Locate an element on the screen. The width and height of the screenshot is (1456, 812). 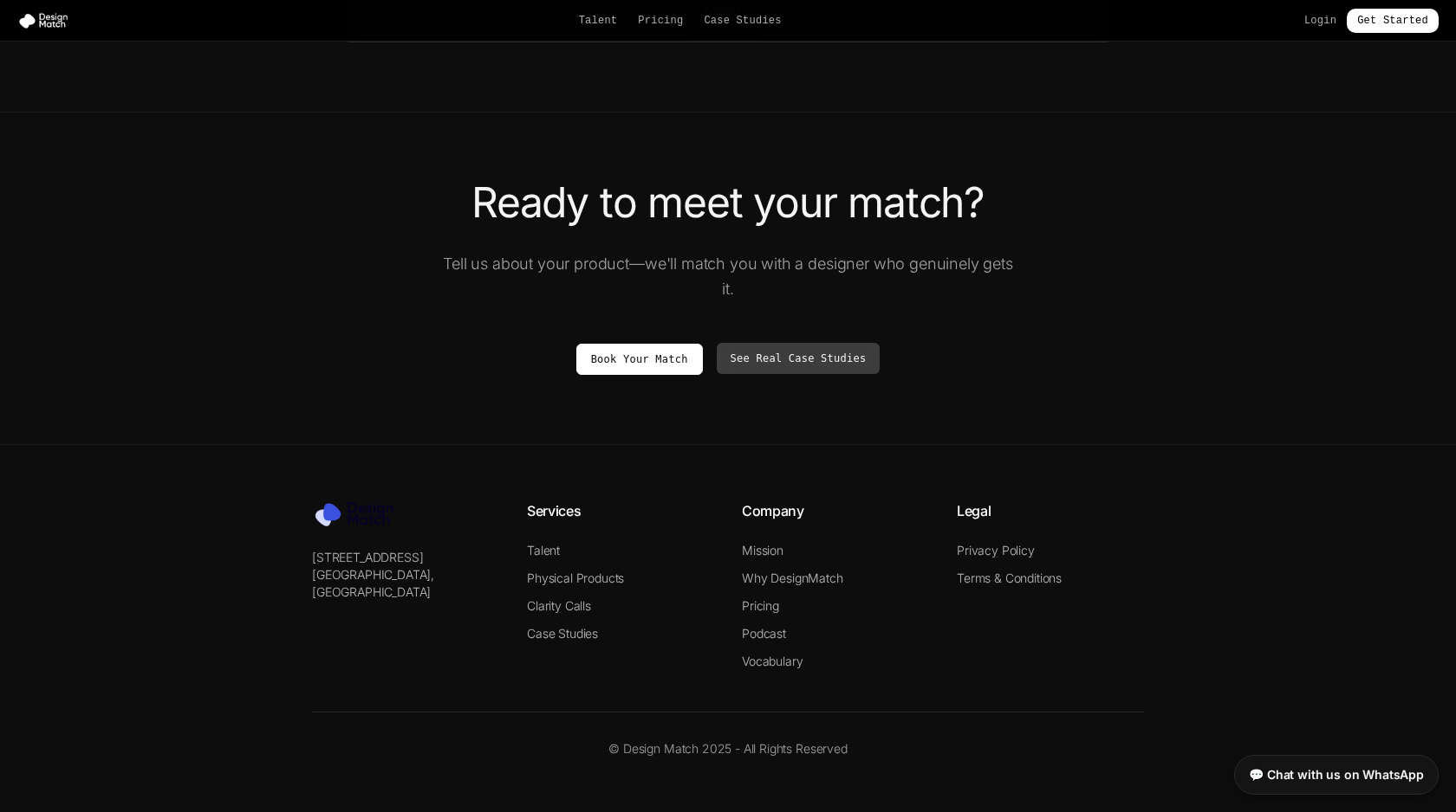
p: Tell us about your product—we'll match you with a designer who genuinely gets it. is located at coordinates (728, 276).